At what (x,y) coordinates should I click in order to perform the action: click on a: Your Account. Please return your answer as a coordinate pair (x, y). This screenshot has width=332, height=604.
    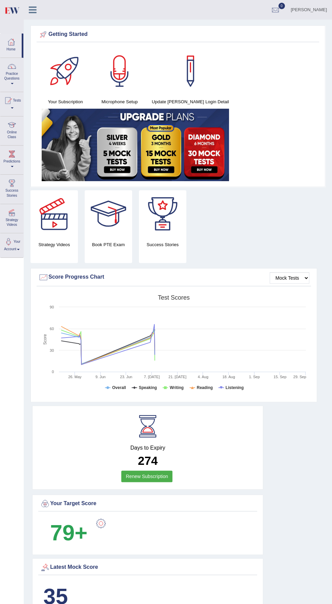
    Looking at the image, I should click on (12, 244).